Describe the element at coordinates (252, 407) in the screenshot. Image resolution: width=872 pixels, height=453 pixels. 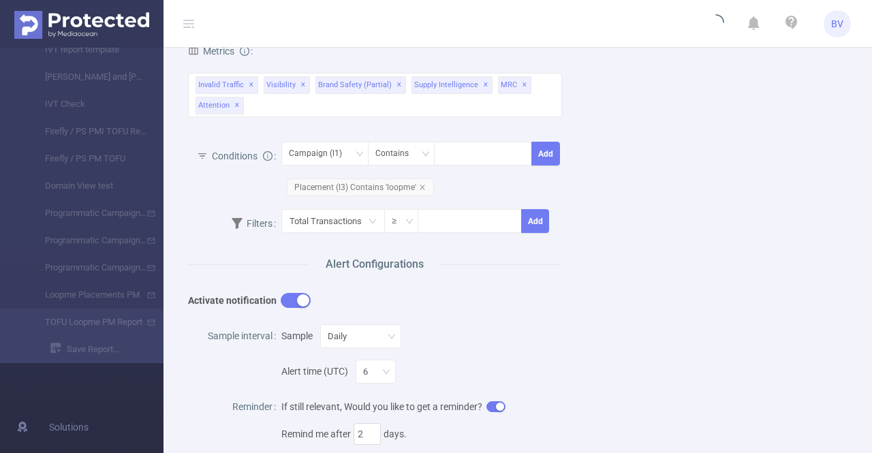
I see `span: Reminder` at that location.